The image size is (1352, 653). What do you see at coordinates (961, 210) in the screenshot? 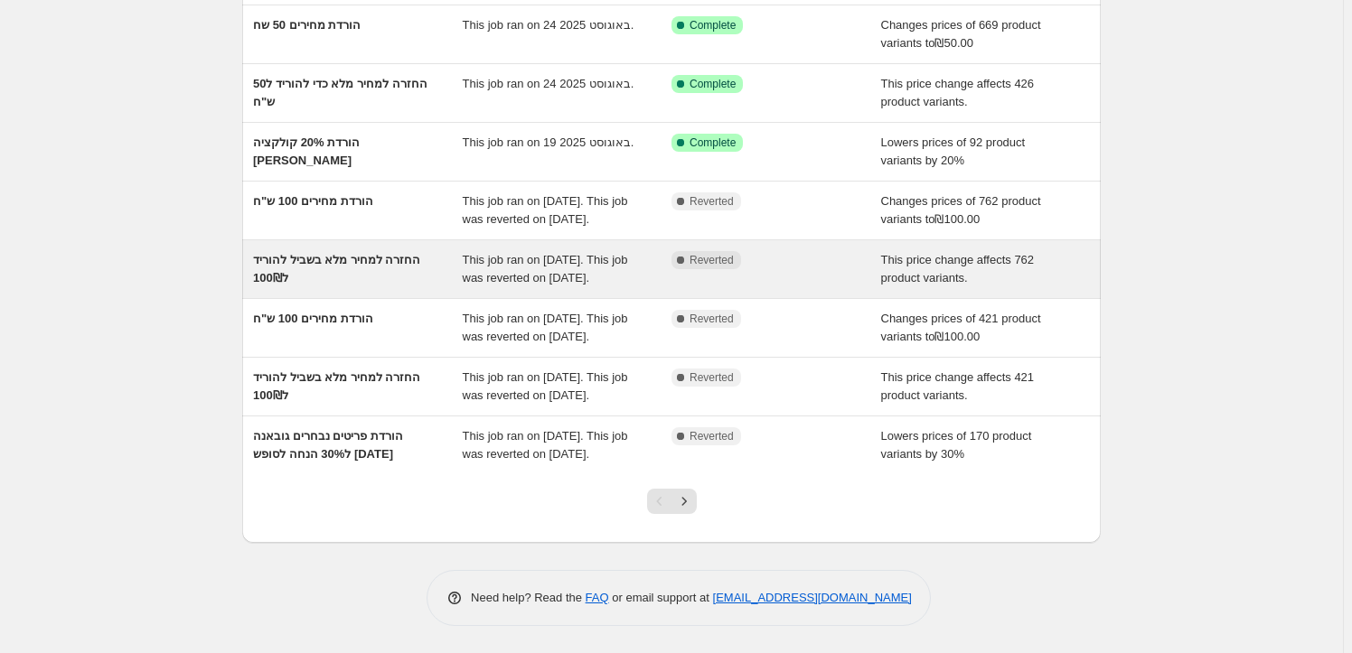
I see `span: Changes prices of 762 product variants to` at bounding box center [961, 210].